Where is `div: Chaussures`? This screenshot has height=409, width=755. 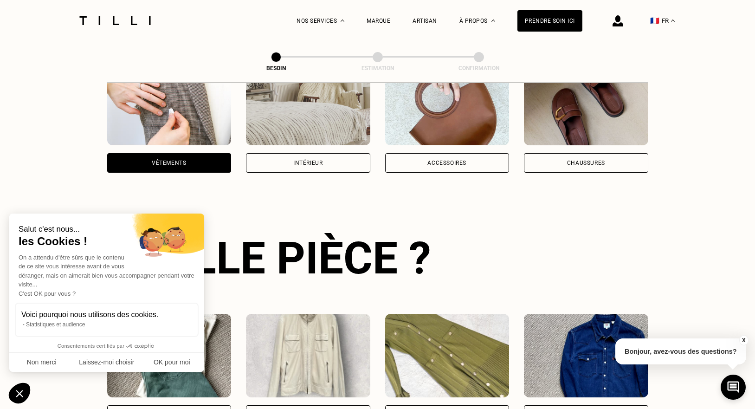
div: Chaussures is located at coordinates (586, 163).